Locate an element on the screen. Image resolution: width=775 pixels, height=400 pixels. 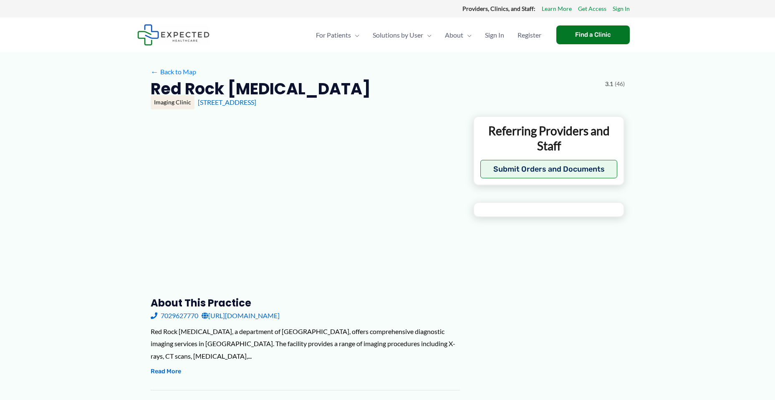
span: About is located at coordinates (454, 35).